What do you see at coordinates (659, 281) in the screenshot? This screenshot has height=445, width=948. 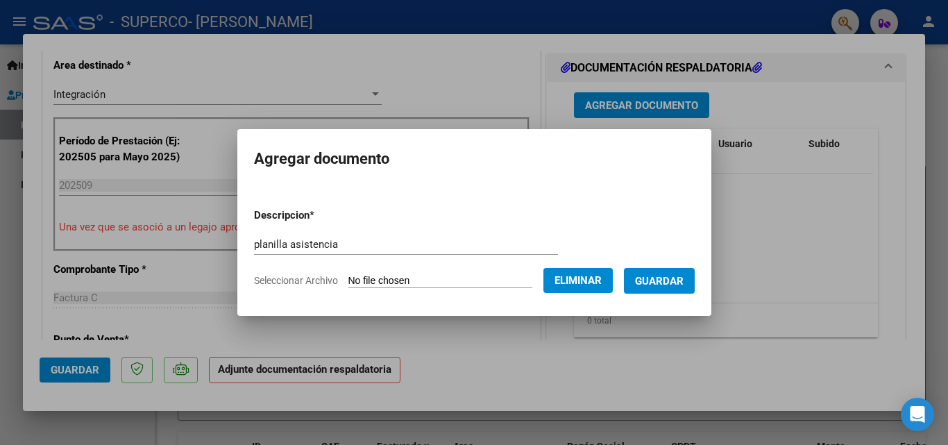 I see `span: Guardar` at bounding box center [659, 281].